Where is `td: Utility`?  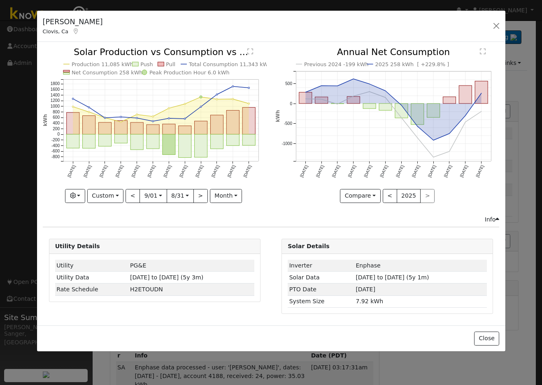
td: Utility is located at coordinates (92, 266).